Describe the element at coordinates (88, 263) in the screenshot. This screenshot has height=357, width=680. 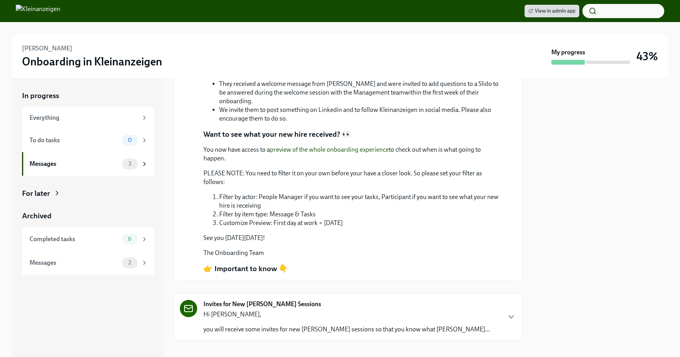
I see `a: Messages2` at that location.